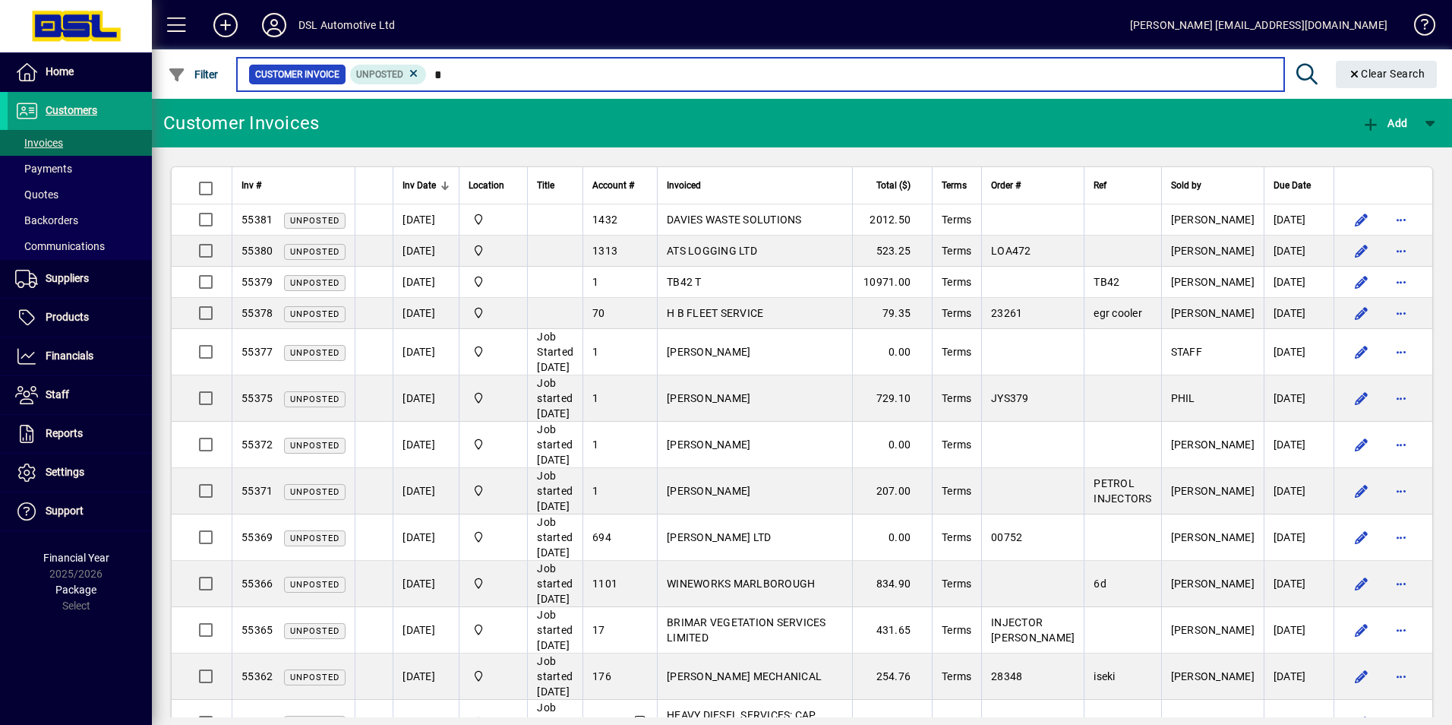  Describe the element at coordinates (257, 352) in the screenshot. I see `span: 55377` at that location.